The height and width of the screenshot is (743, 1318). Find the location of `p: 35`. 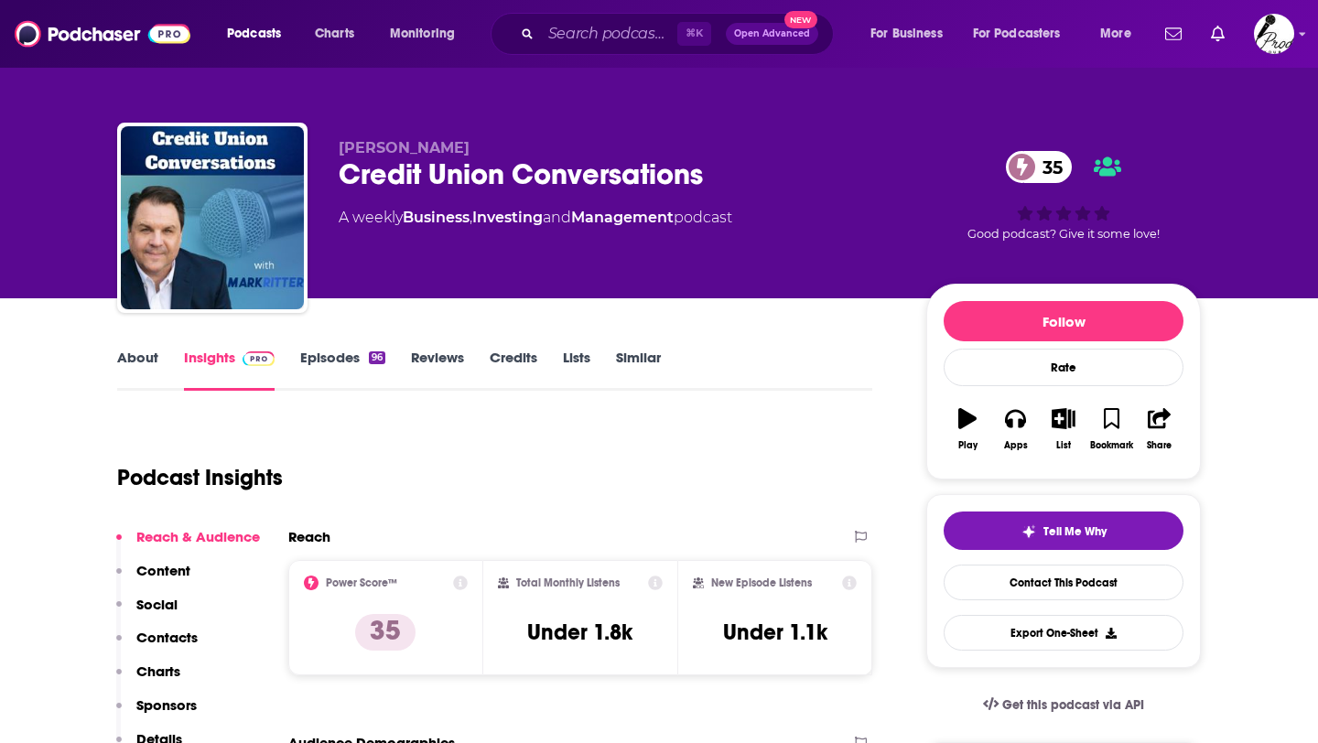

p: 35 is located at coordinates (385, 633).